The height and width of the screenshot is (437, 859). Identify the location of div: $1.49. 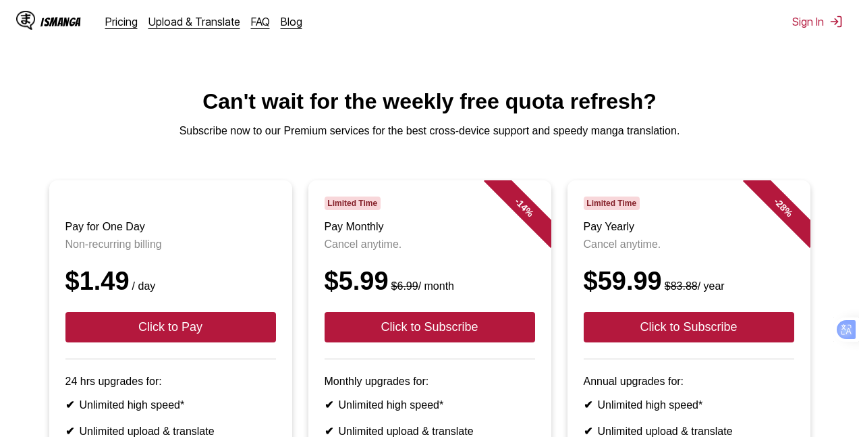
(171, 281).